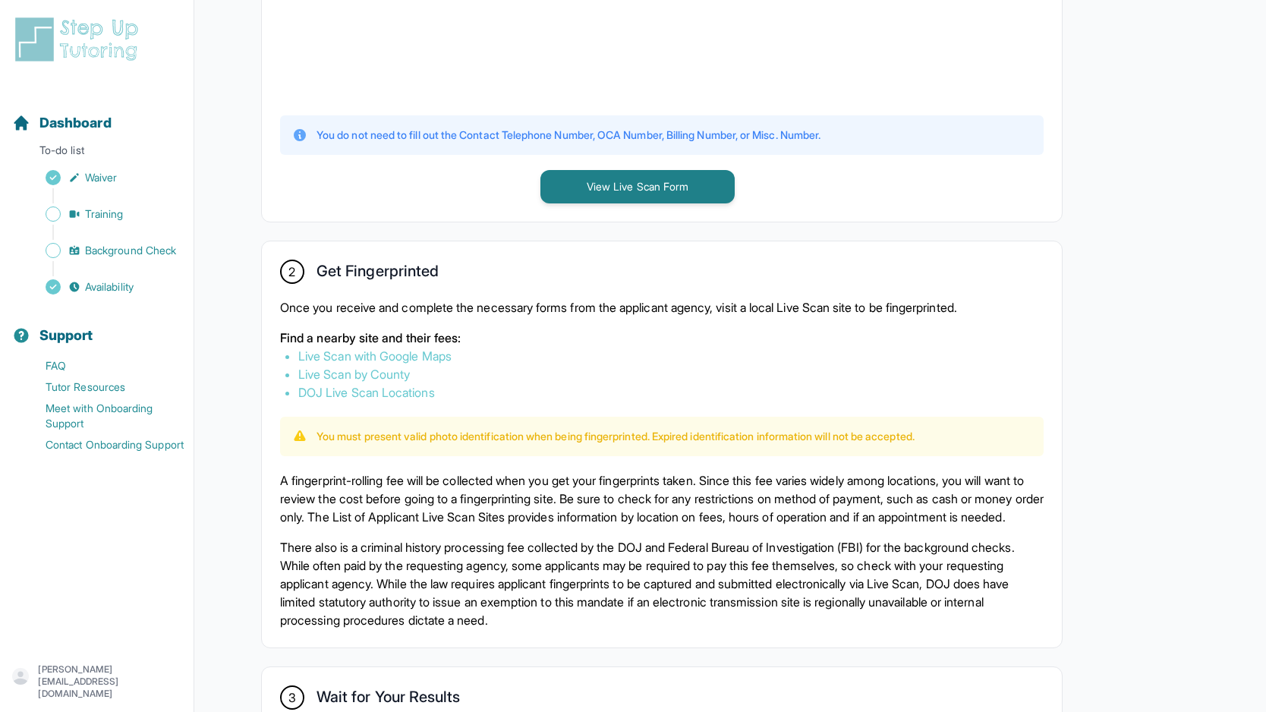 This screenshot has width=1266, height=712. Describe the element at coordinates (96, 153) in the screenshot. I see `p: To-do list` at that location.